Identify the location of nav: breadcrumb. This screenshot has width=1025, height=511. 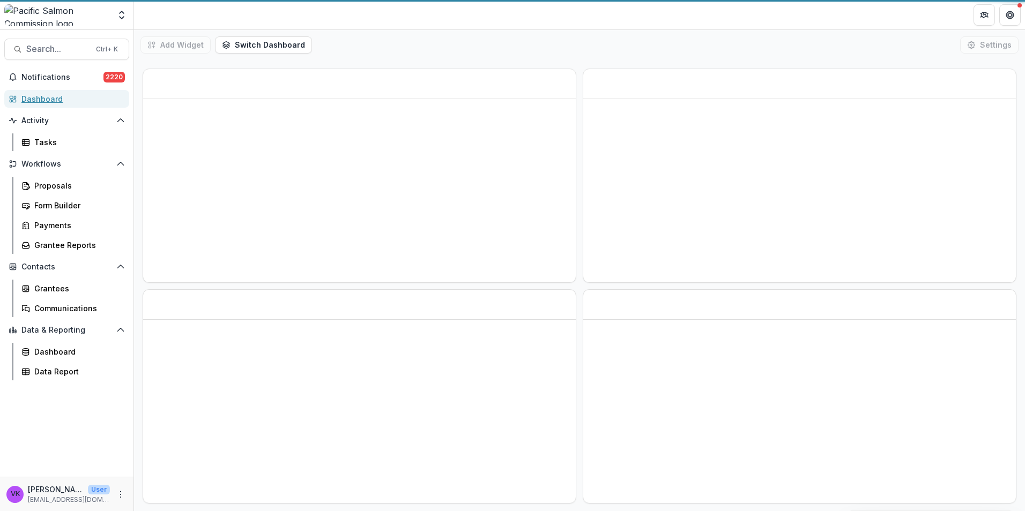
(161, 14).